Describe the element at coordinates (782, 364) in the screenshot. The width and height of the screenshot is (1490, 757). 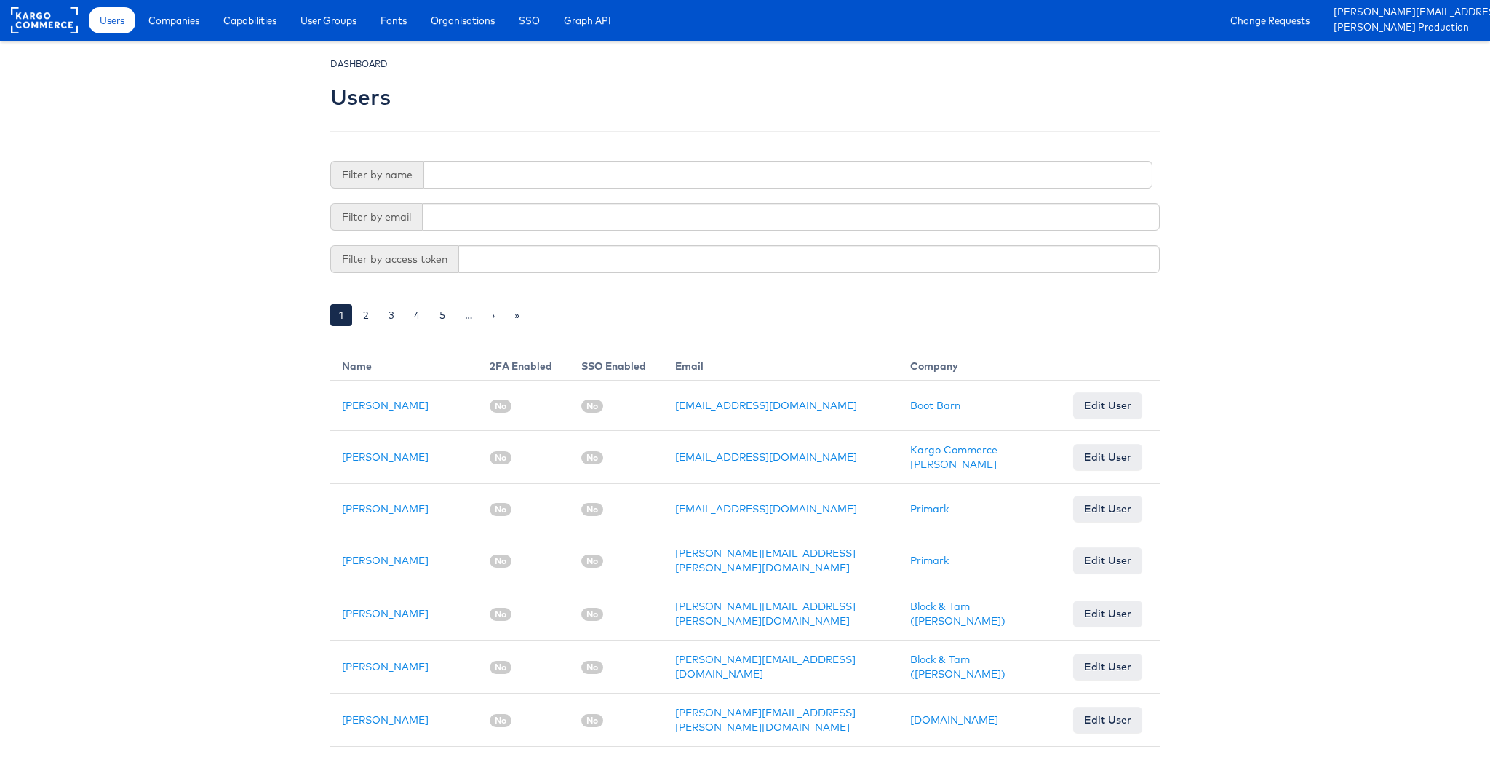
I see `th: Email` at that location.